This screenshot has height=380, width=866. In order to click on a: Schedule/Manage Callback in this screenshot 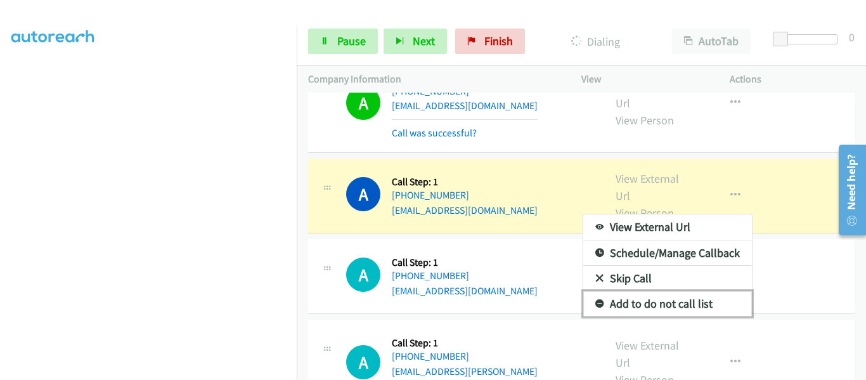, I will do `click(667, 253)`.